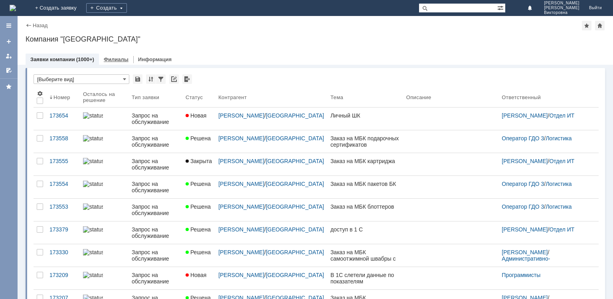 The width and height of the screenshot is (613, 299). I want to click on th: Номер, so click(63, 97).